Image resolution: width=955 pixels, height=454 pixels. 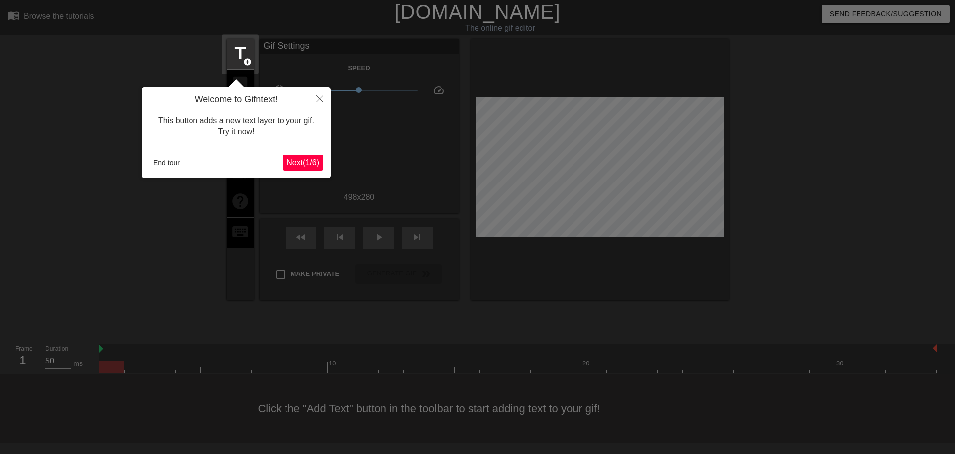 What do you see at coordinates (236, 126) in the screenshot?
I see `div: This button adds a new text layer to your gif. Try it now!` at bounding box center [236, 126].